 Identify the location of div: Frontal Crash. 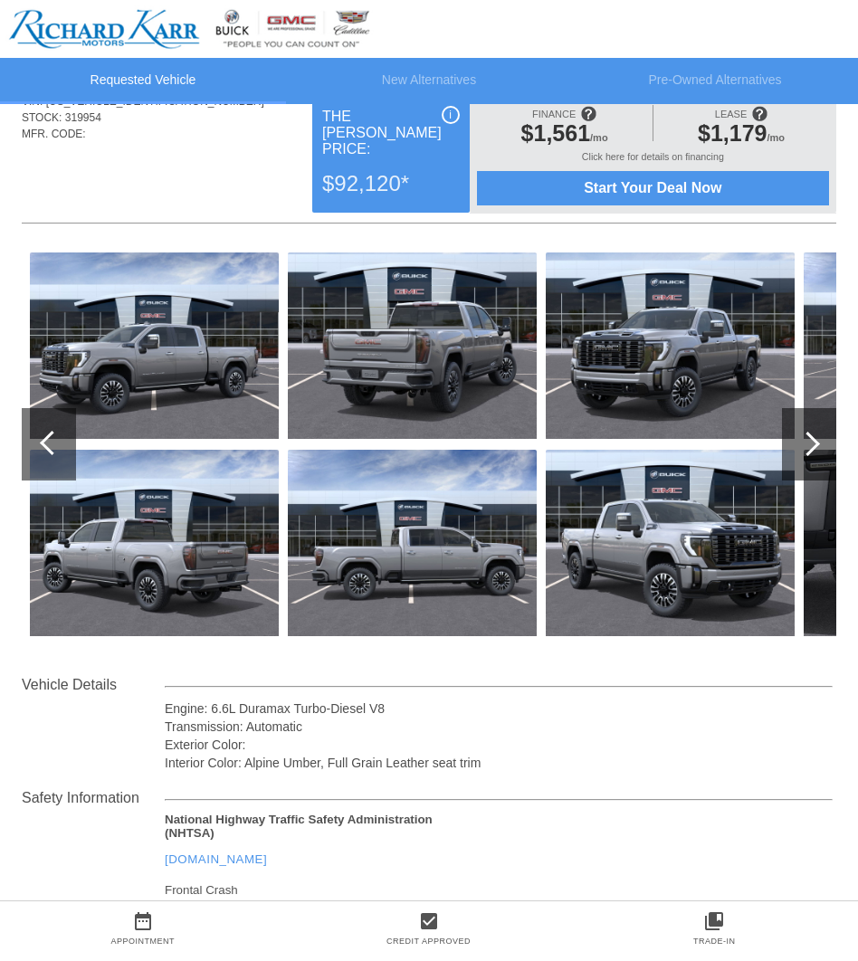
(322, 889).